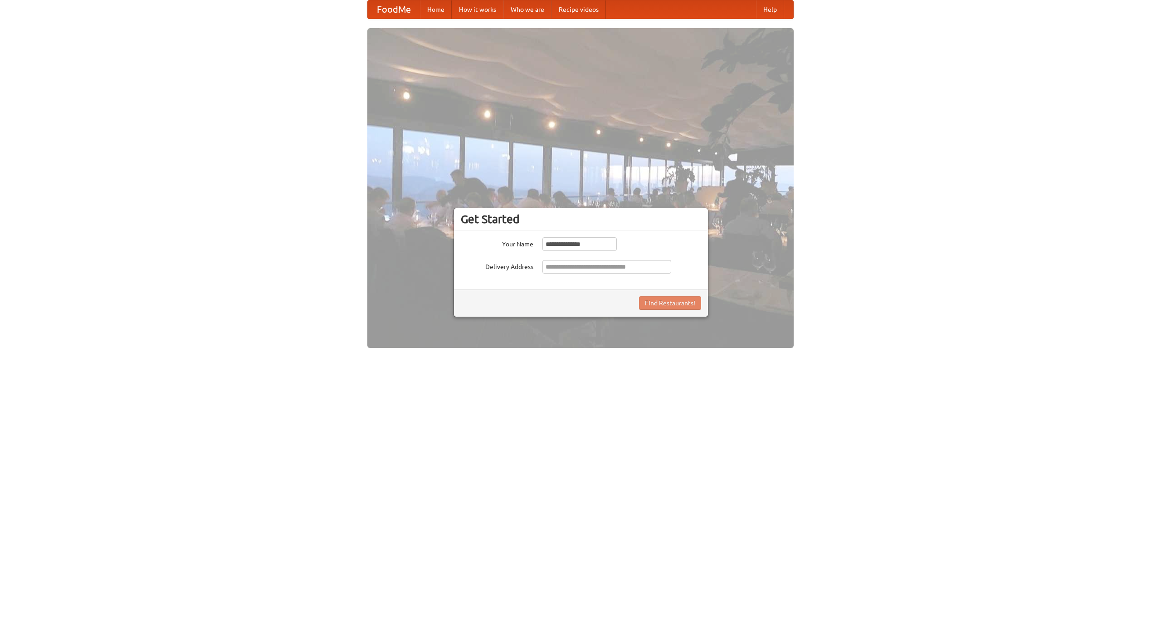 The image size is (1161, 642). Describe the element at coordinates (770, 10) in the screenshot. I see `a: Help` at that location.